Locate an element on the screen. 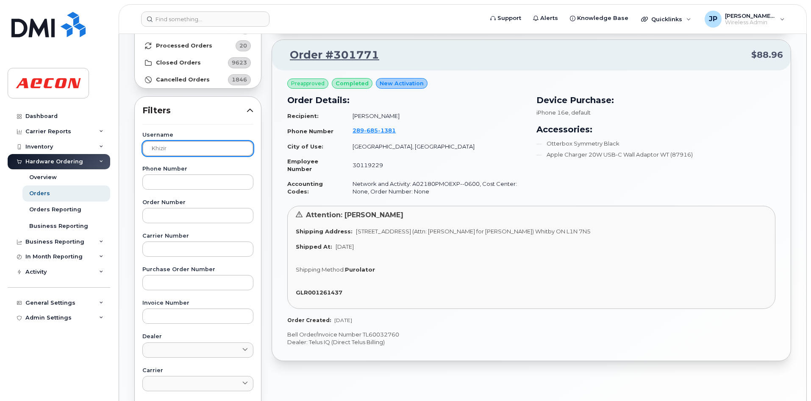 The width and height of the screenshot is (811, 401). label: Carrier Number is located at coordinates (198, 236).